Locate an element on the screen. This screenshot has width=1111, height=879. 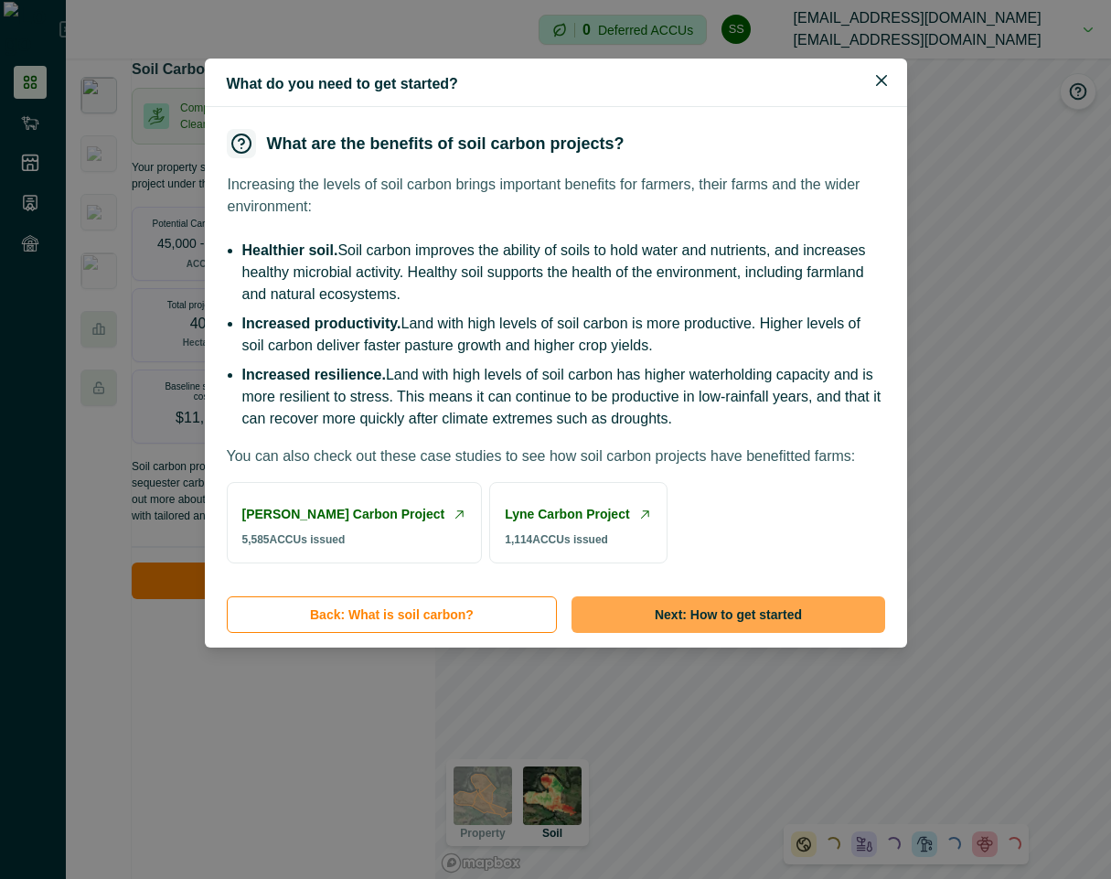
button: Back: What is soil carbon? is located at coordinates (392, 614).